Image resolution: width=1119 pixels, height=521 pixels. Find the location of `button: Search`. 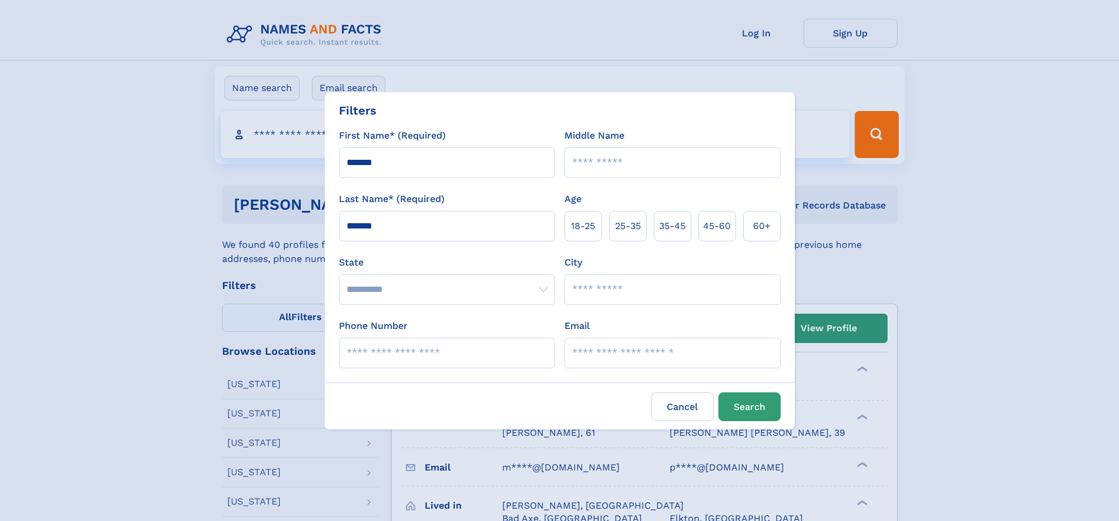

button: Search is located at coordinates (750, 407).